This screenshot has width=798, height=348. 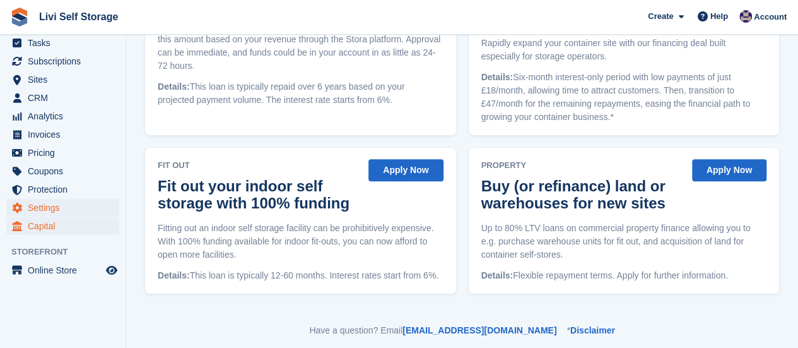 What do you see at coordinates (20, 17) in the screenshot?
I see `img: stora-icon-8386f47178a22dfd0bd8f6a31ec36ba5ce8667c1dd55bd0f319d3a0aa187defe.svg` at bounding box center [20, 17].